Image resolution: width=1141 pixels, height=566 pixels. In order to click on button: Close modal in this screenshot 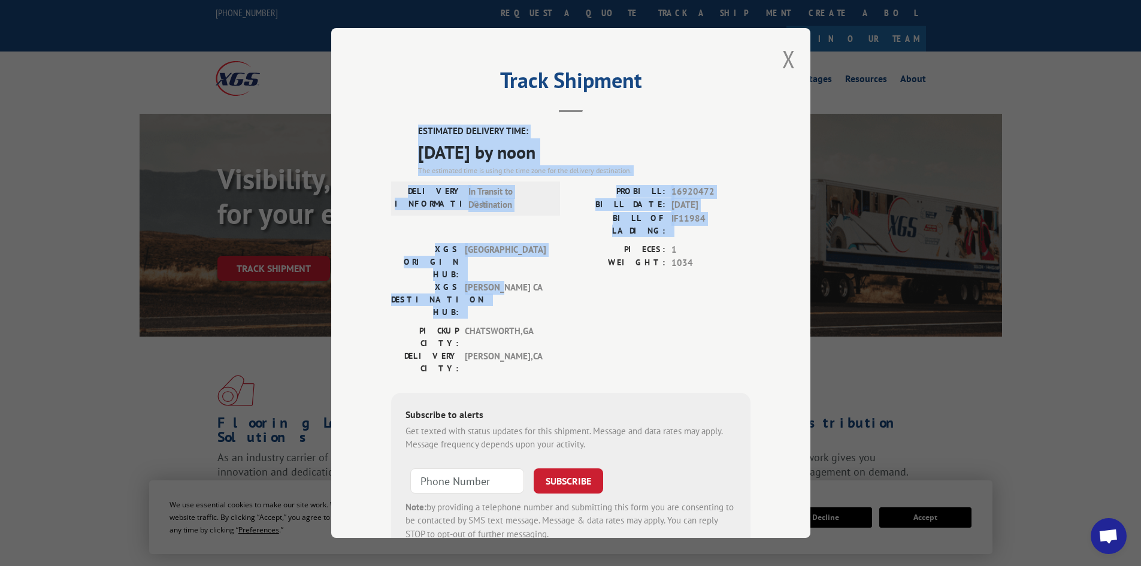, I will do `click(789, 59)`.